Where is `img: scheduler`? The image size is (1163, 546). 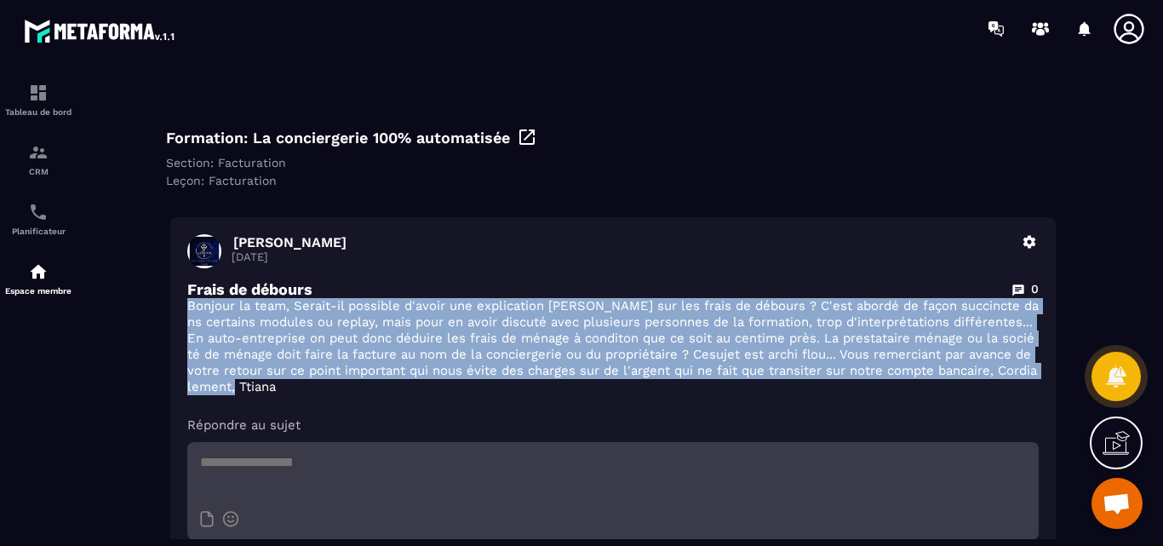
img: scheduler is located at coordinates (38, 212).